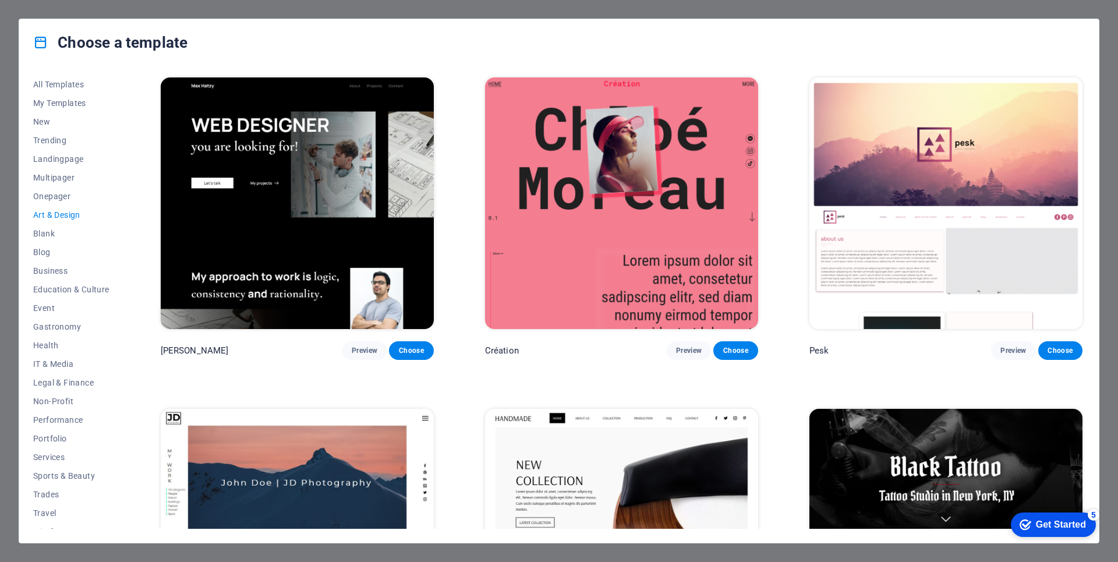 This screenshot has width=1118, height=562. What do you see at coordinates (71, 401) in the screenshot?
I see `button: Non-Profit` at bounding box center [71, 401].